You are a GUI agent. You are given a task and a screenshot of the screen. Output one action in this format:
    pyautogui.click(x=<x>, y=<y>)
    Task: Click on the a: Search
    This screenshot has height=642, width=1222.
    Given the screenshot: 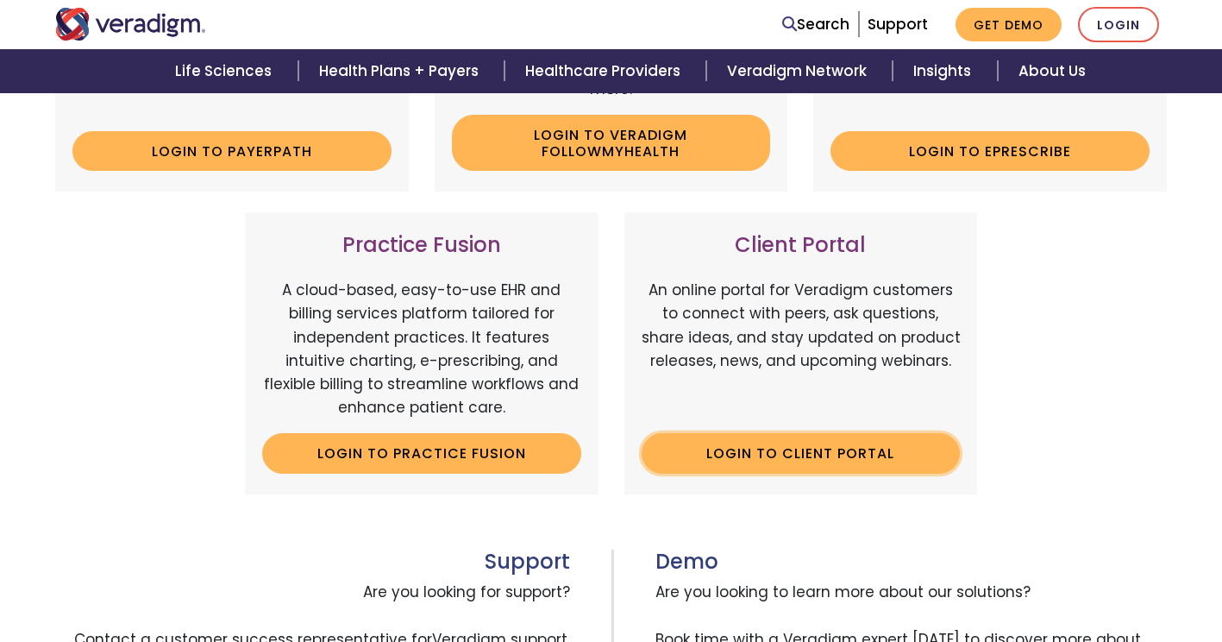 What is the action you would take?
    pyautogui.click(x=816, y=24)
    